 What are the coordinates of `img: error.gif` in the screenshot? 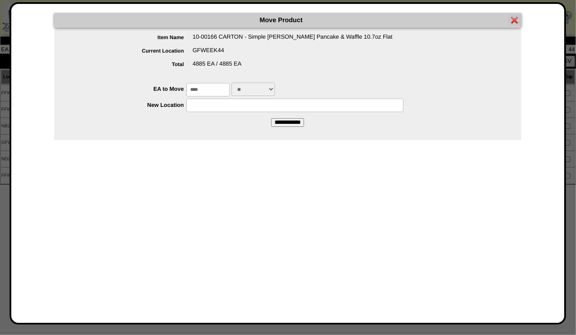 It's located at (515, 20).